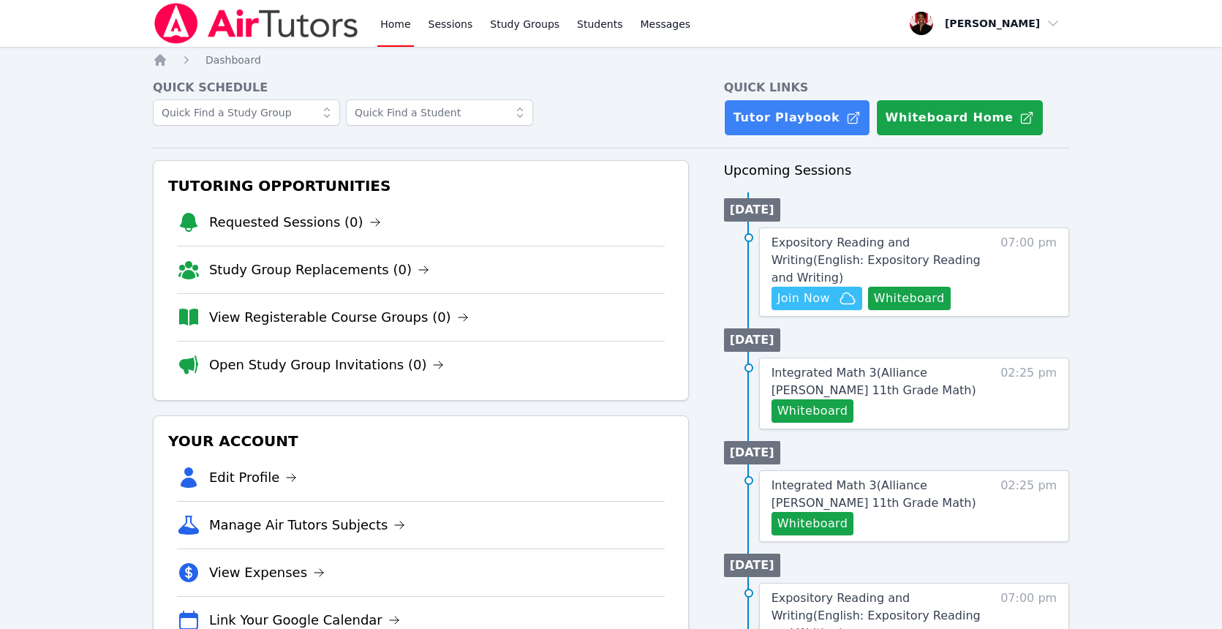 The image size is (1222, 629). What do you see at coordinates (797, 118) in the screenshot?
I see `a: Tutor Playbook` at bounding box center [797, 118].